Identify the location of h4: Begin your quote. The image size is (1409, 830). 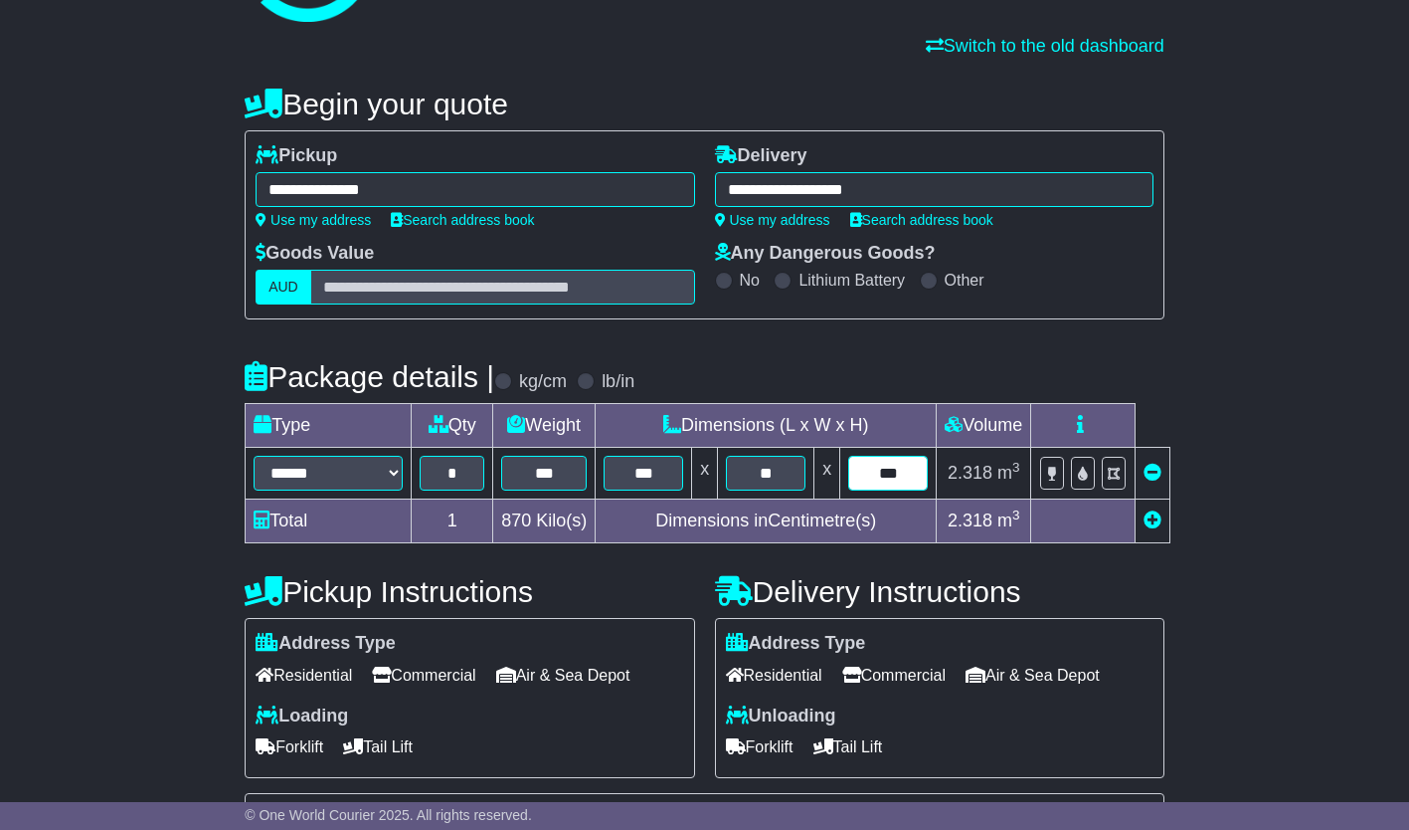
(704, 103).